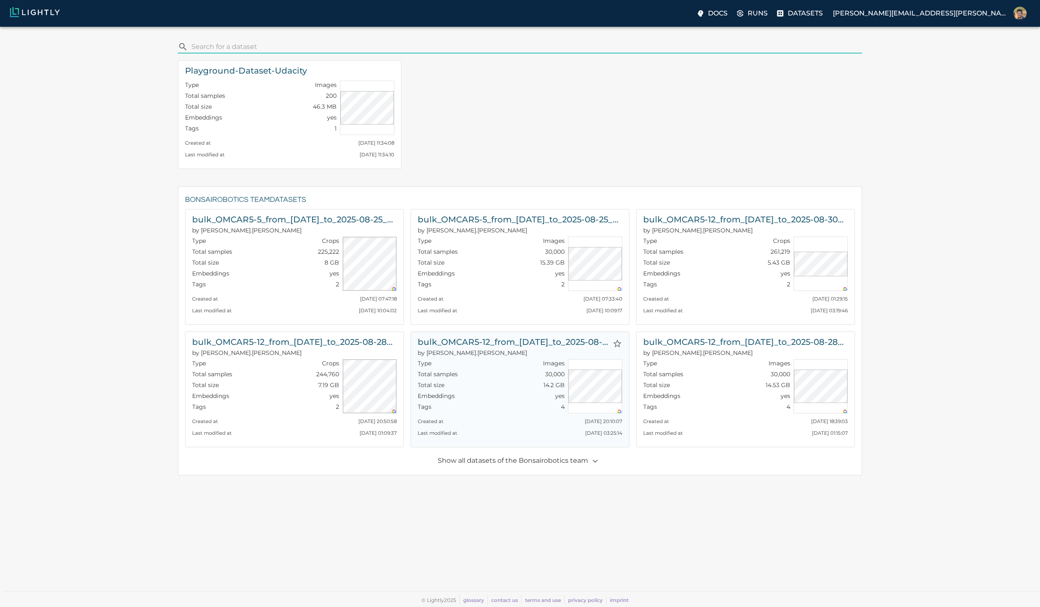 The width and height of the screenshot is (1040, 607). I want to click on p: Show all datasets of the Bonsairobotics team, so click(520, 461).